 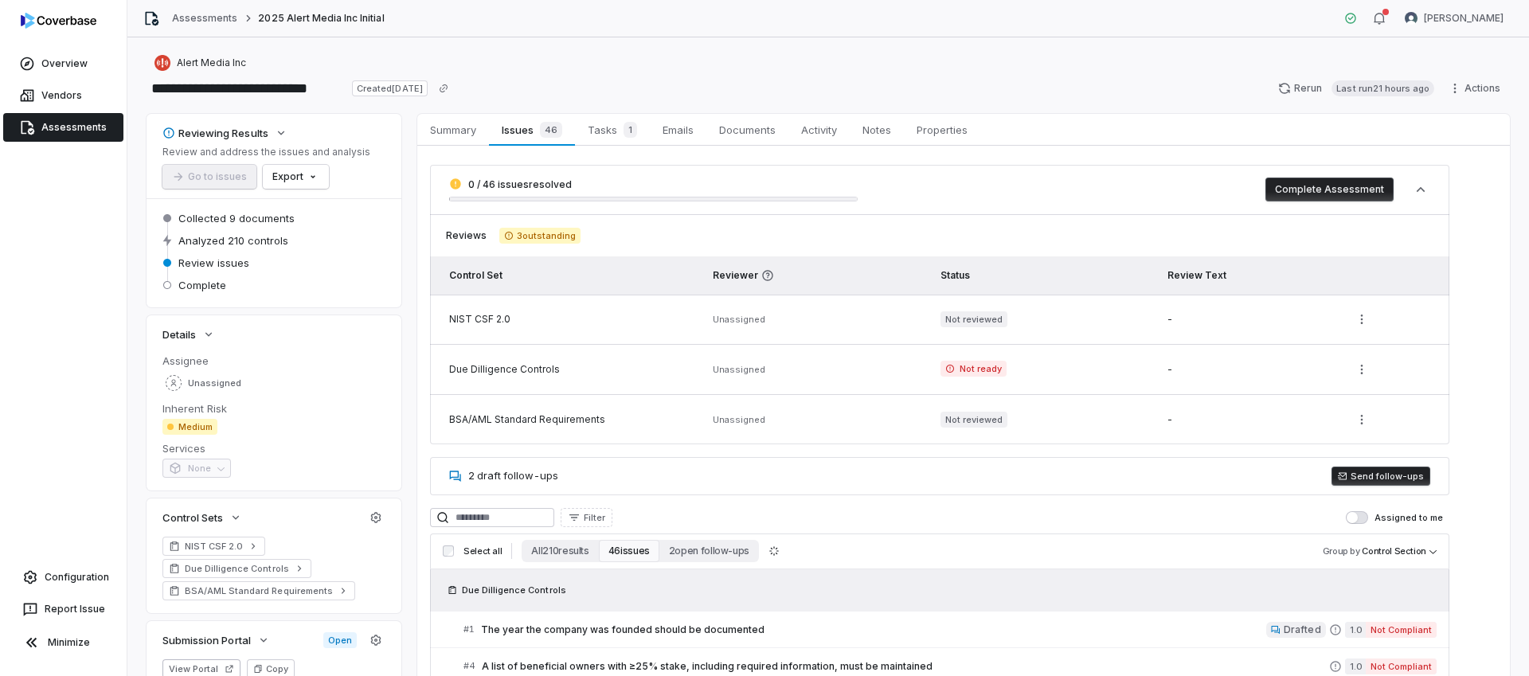 What do you see at coordinates (678, 130) in the screenshot?
I see `span: Emails` at bounding box center [678, 130].